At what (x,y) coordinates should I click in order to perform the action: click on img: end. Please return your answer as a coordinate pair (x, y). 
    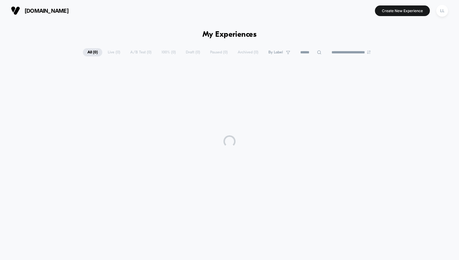
    Looking at the image, I should click on (369, 52).